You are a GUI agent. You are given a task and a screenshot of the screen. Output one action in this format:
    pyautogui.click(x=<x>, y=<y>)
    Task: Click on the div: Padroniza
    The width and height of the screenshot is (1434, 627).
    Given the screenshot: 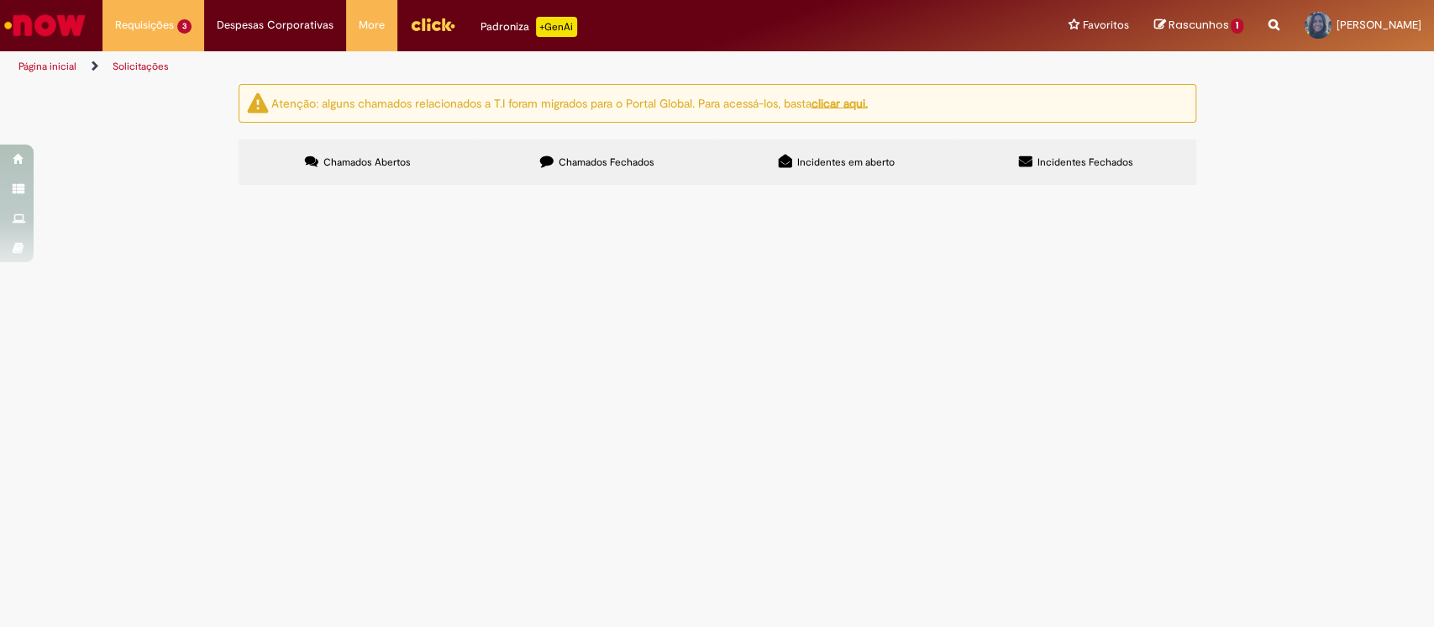 What is the action you would take?
    pyautogui.click(x=528, y=27)
    